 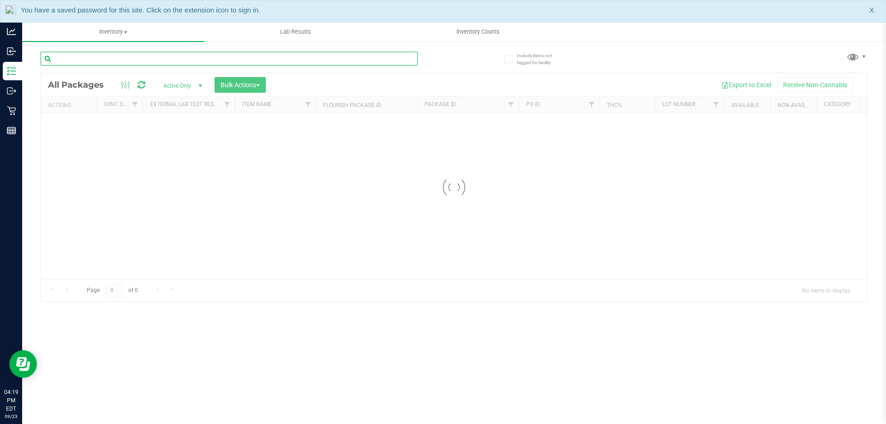 What do you see at coordinates (478, 32) in the screenshot?
I see `a: Inventory Counts` at bounding box center [478, 32].